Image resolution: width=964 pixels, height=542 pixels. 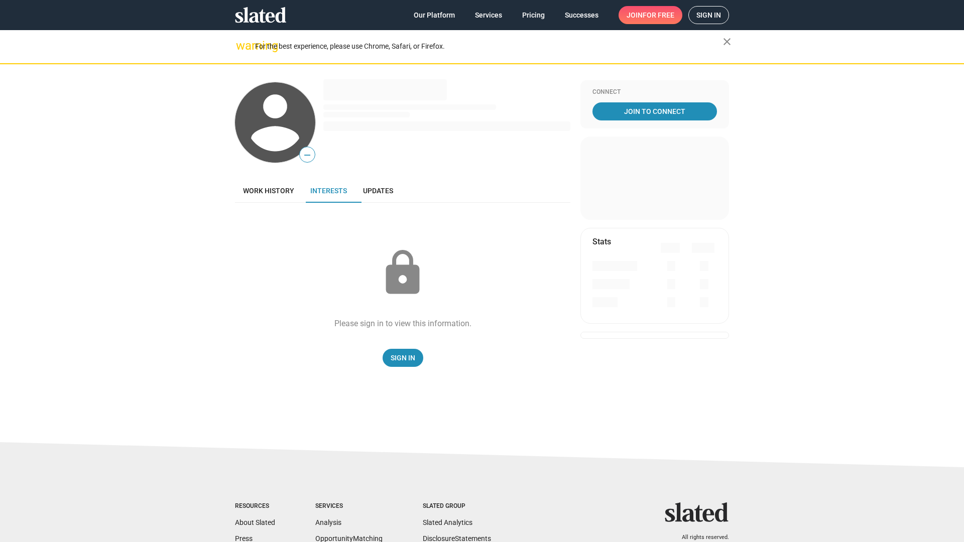 I want to click on a: Analysis, so click(x=328, y=523).